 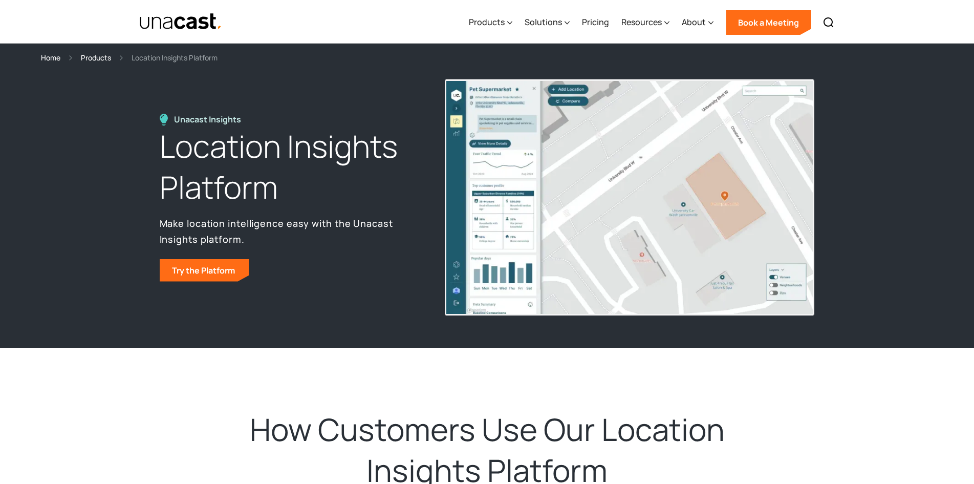 What do you see at coordinates (291, 231) in the screenshot?
I see `p: Make location intelligence easy with the Unacast Insights platform.` at bounding box center [291, 231].